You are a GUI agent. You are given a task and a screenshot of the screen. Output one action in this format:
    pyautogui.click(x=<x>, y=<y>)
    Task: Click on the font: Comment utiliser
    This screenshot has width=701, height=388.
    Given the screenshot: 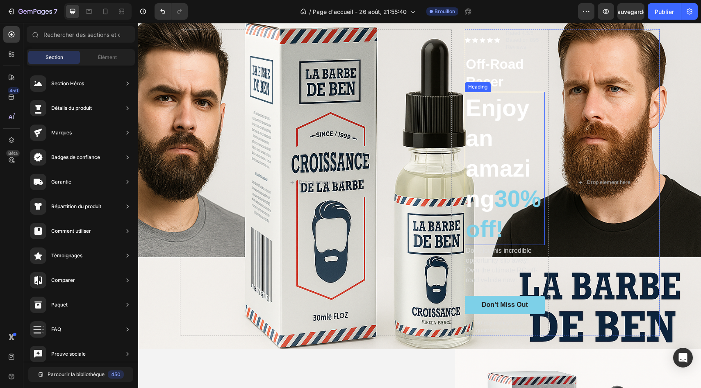 What is the action you would take?
    pyautogui.click(x=71, y=231)
    